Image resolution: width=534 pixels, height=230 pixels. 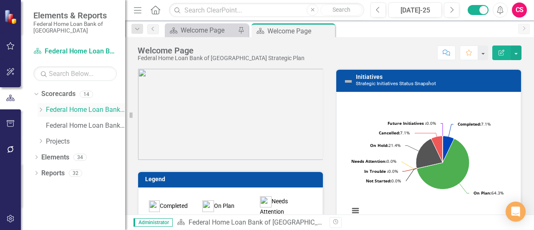 What do you see at coordinates (369, 161) in the screenshot?
I see `tspan: Needs Attention:` at bounding box center [369, 161].